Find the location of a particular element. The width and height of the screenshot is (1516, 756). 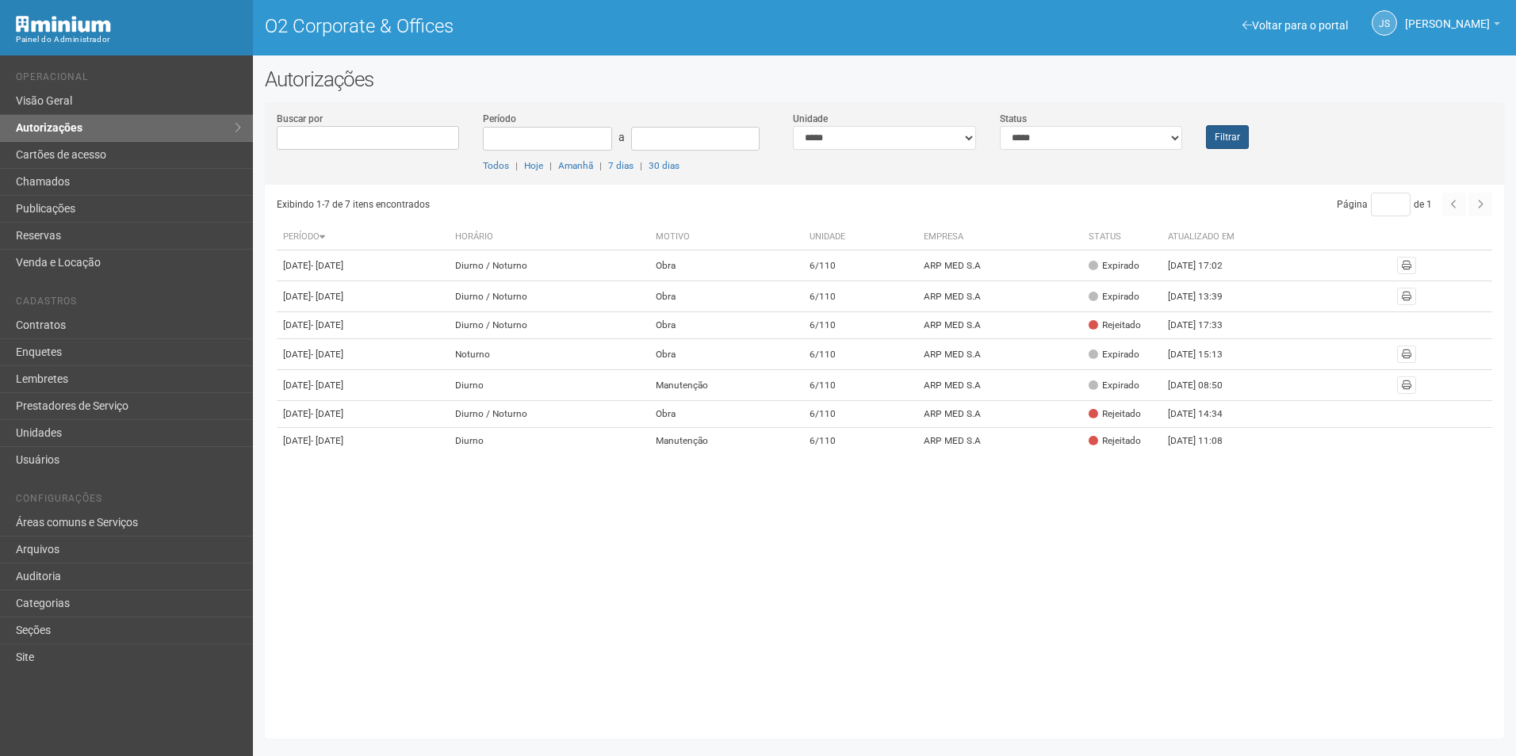

span: a is located at coordinates (622, 137).